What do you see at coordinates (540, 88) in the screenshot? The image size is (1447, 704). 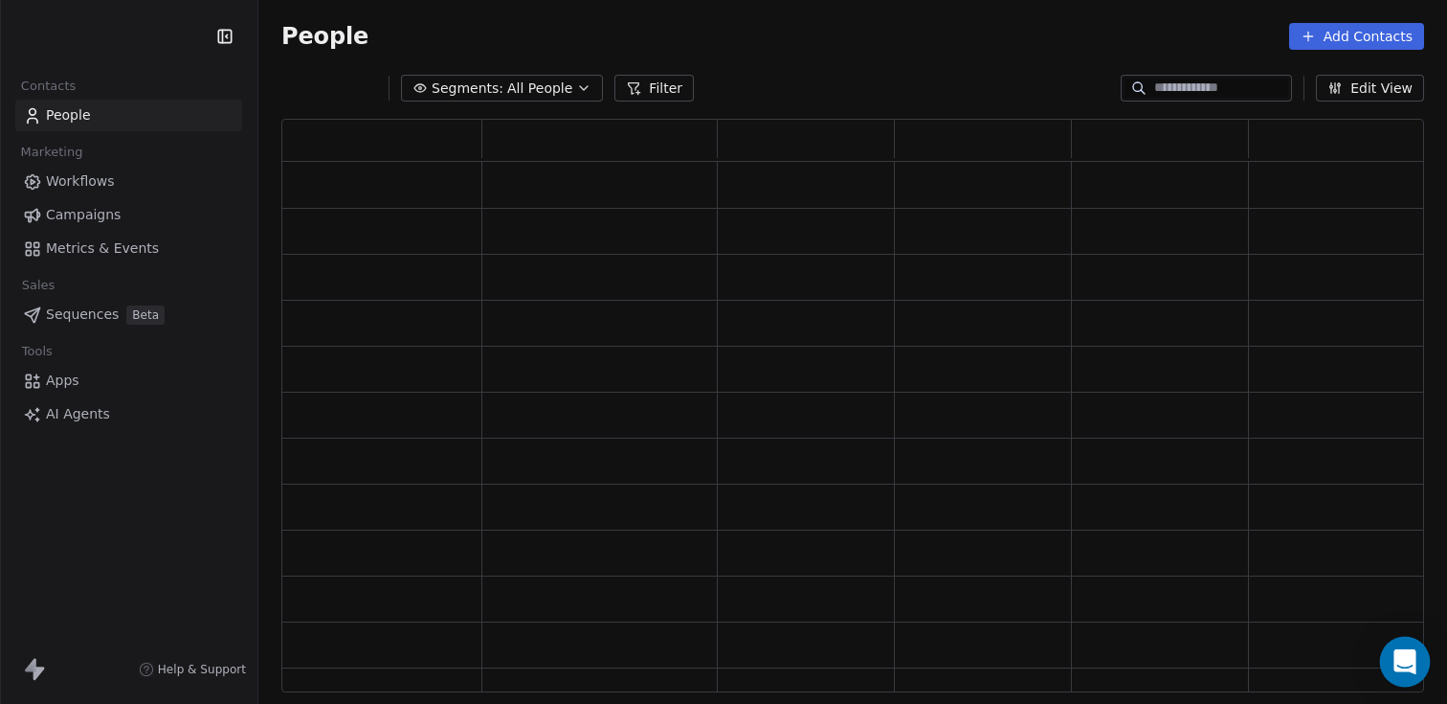 I see `span: All People` at bounding box center [540, 88].